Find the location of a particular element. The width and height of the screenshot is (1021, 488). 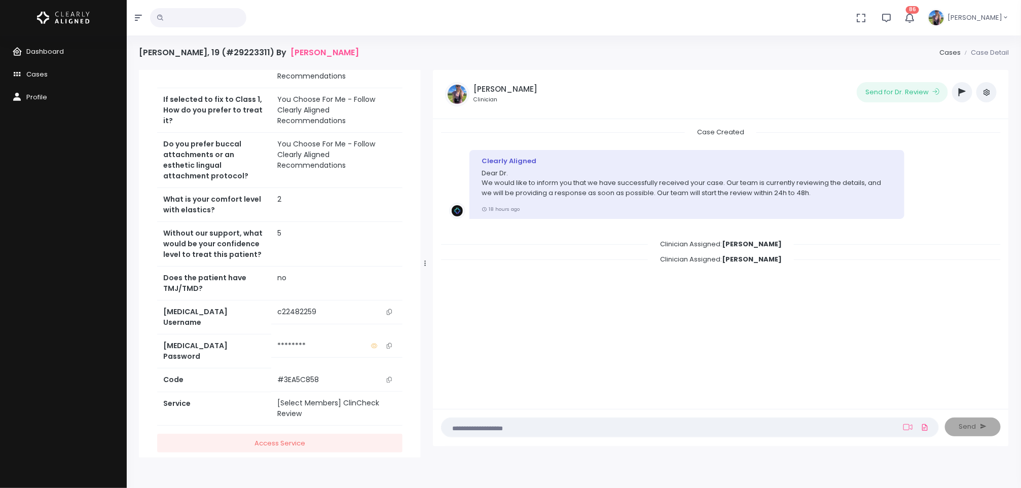

img: Logo Horizontal is located at coordinates (63, 18).